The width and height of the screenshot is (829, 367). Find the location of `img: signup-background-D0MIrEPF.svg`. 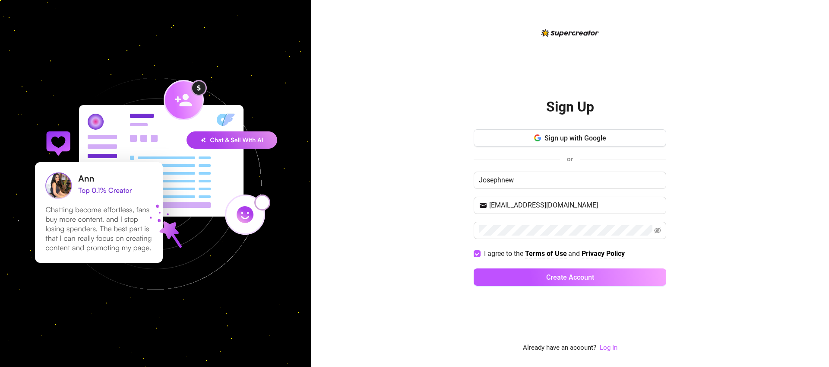

img: signup-background-D0MIrEPF.svg is located at coordinates (156, 184).